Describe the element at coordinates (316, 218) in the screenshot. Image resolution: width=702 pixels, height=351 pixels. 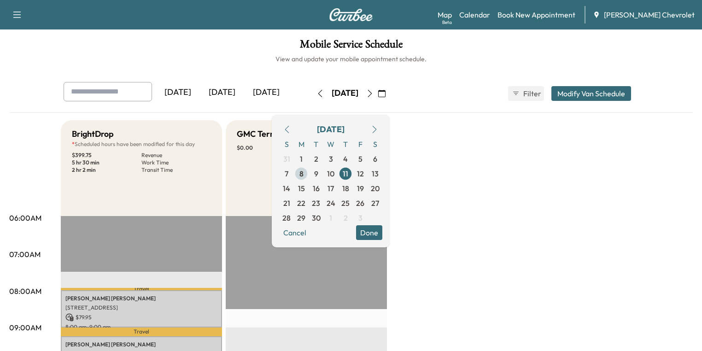
I see `span: 30` at that location.